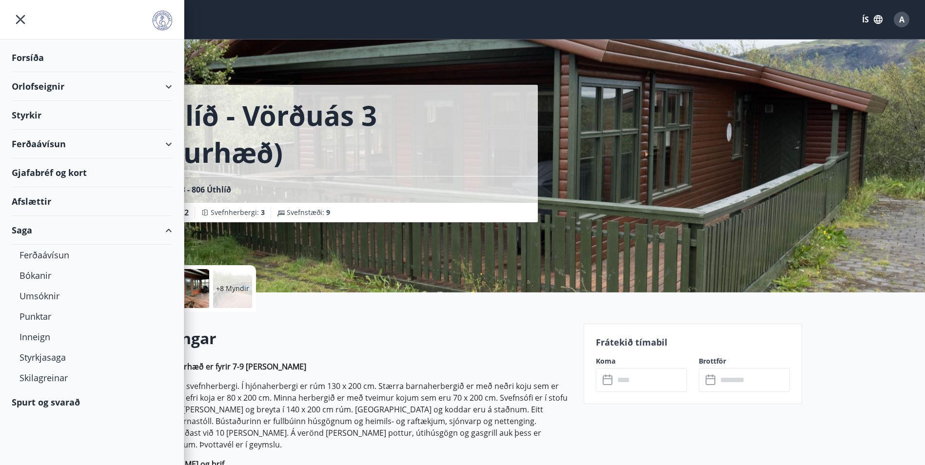 Image resolution: width=925 pixels, height=465 pixels. What do you see at coordinates (92, 378) in the screenshot?
I see `div: Skilagreinar` at bounding box center [92, 378].